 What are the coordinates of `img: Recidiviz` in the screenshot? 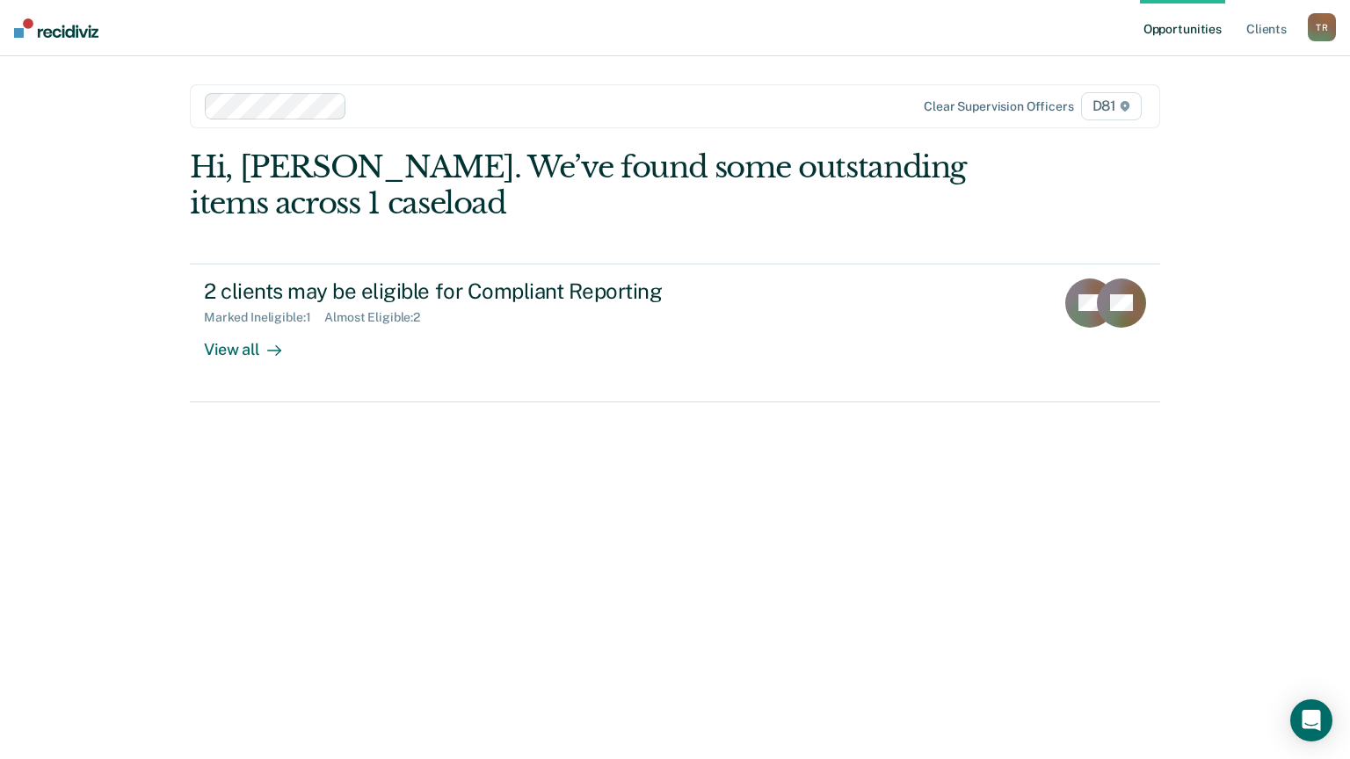 It's located at (56, 28).